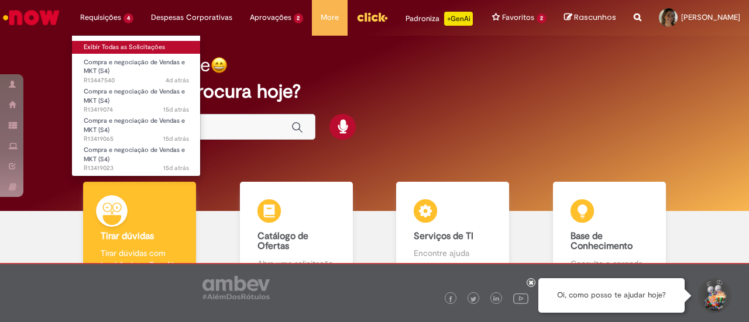 This screenshot has width=749, height=322. I want to click on p: +GenAi, so click(458, 19).